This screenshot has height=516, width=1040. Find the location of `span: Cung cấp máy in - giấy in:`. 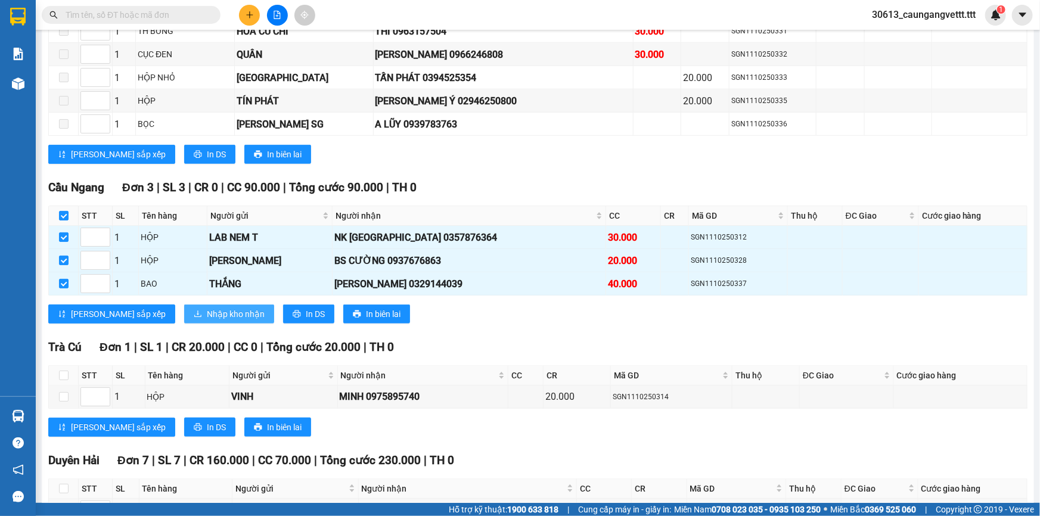

span: Cung cấp máy in - giấy in: is located at coordinates (625, 510).